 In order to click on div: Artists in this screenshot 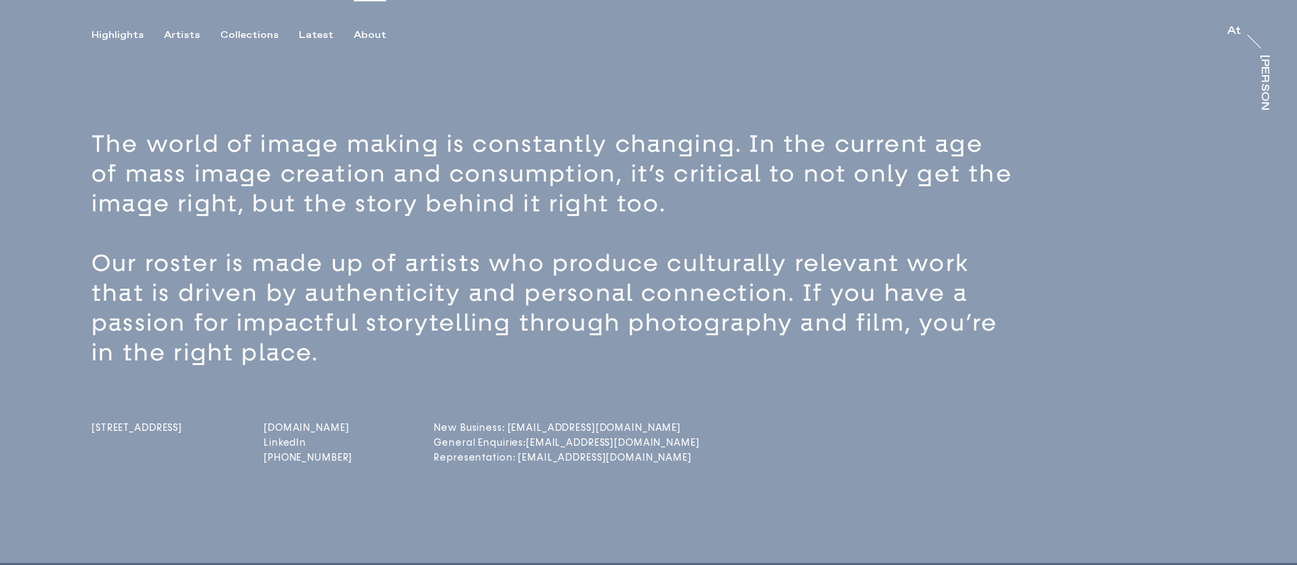, I will do `click(182, 35)`.